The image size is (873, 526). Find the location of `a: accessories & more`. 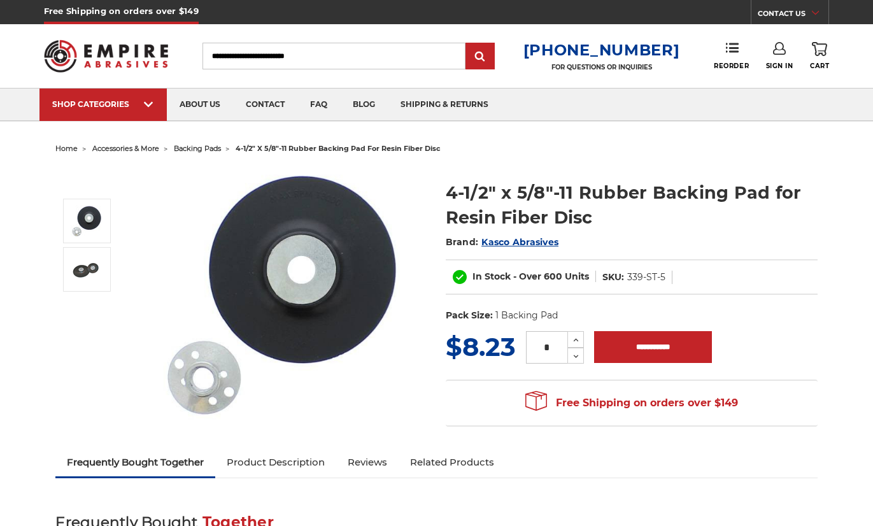

a: accessories & more is located at coordinates (125, 148).